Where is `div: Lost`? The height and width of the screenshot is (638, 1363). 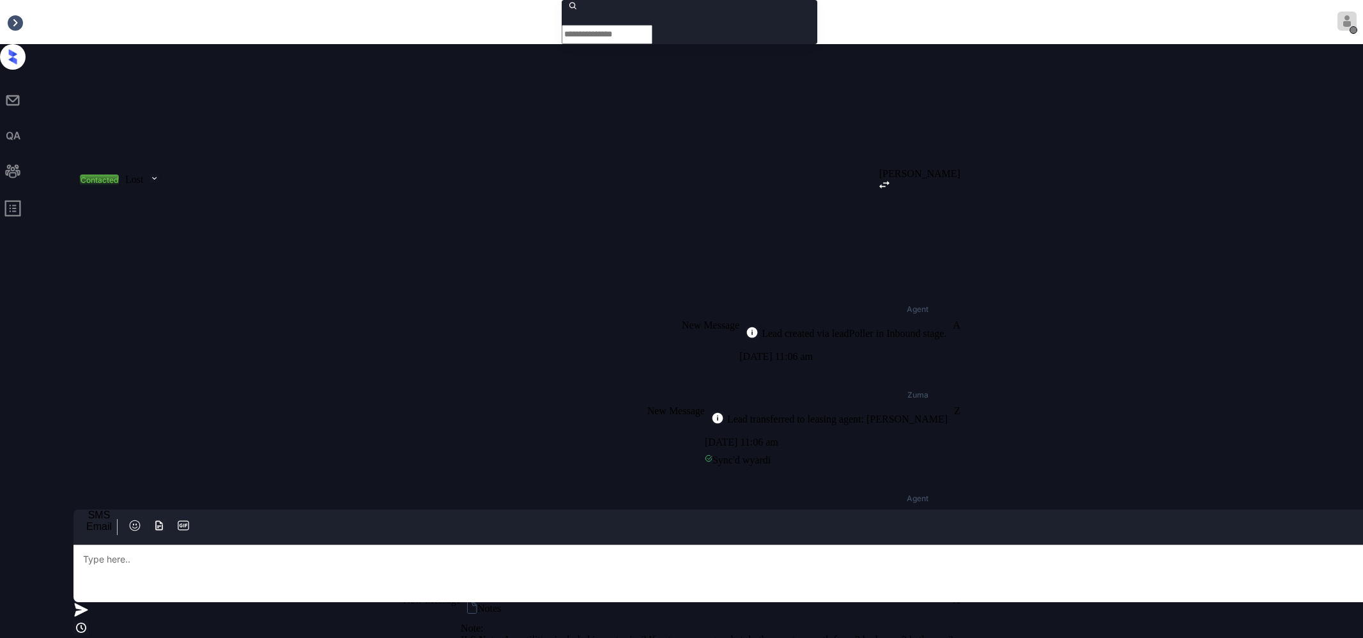 div: Lost is located at coordinates (134, 180).